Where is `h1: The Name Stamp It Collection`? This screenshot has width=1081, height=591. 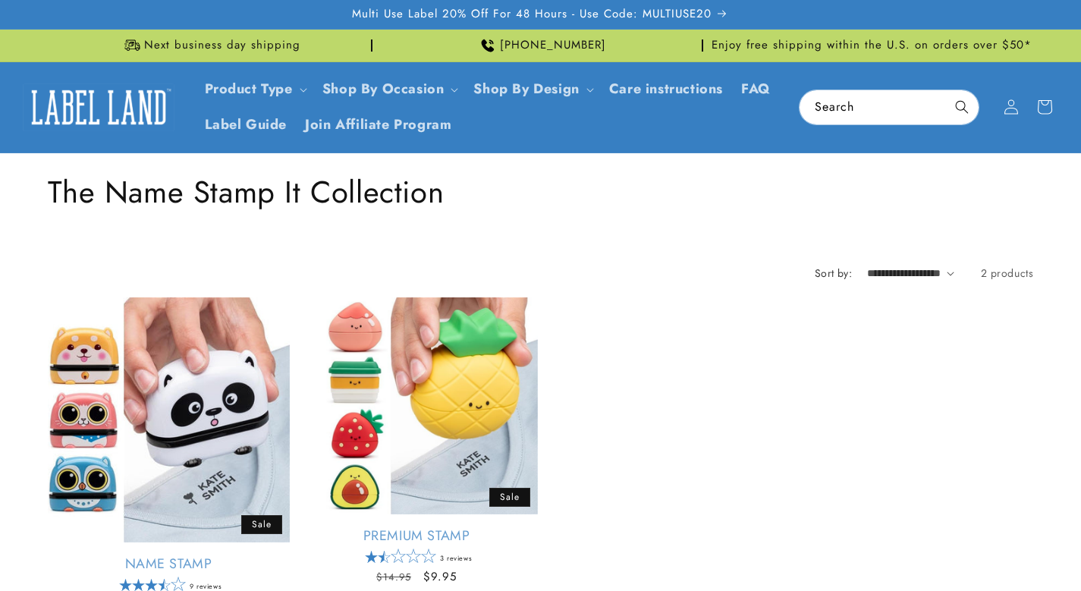
h1: The Name Stamp It Collection is located at coordinates (541, 192).